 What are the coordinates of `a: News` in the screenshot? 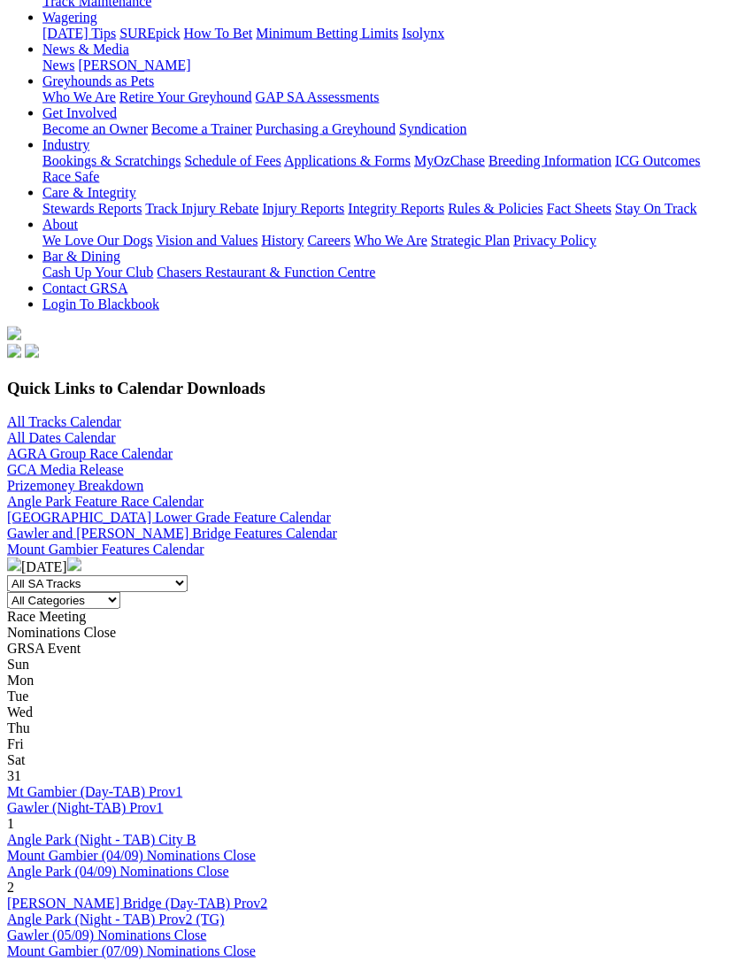 It's located at (58, 65).